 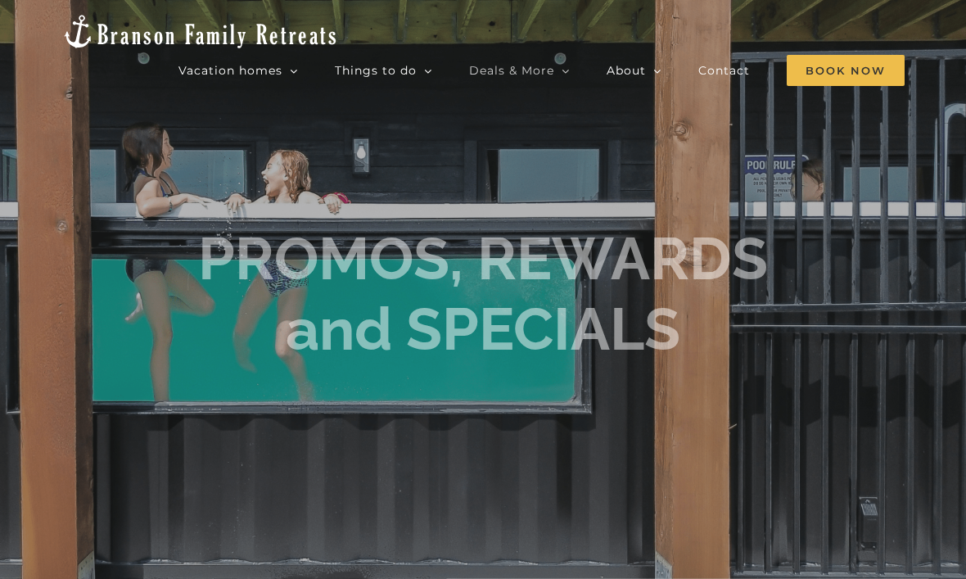 I want to click on span: About, so click(x=626, y=70).